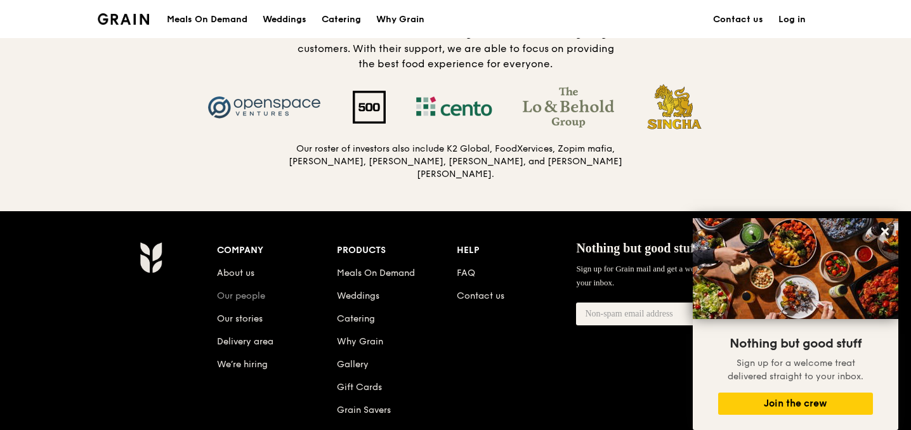 The height and width of the screenshot is (430, 911). I want to click on img: Cento Ventures, so click(454, 107).